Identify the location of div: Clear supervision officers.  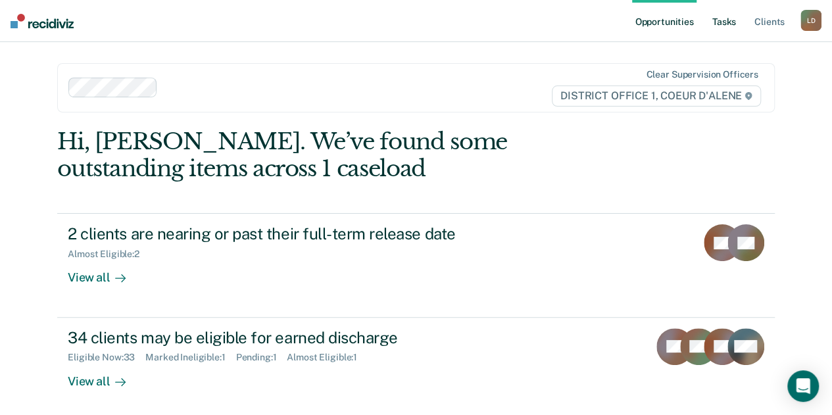
(702, 74).